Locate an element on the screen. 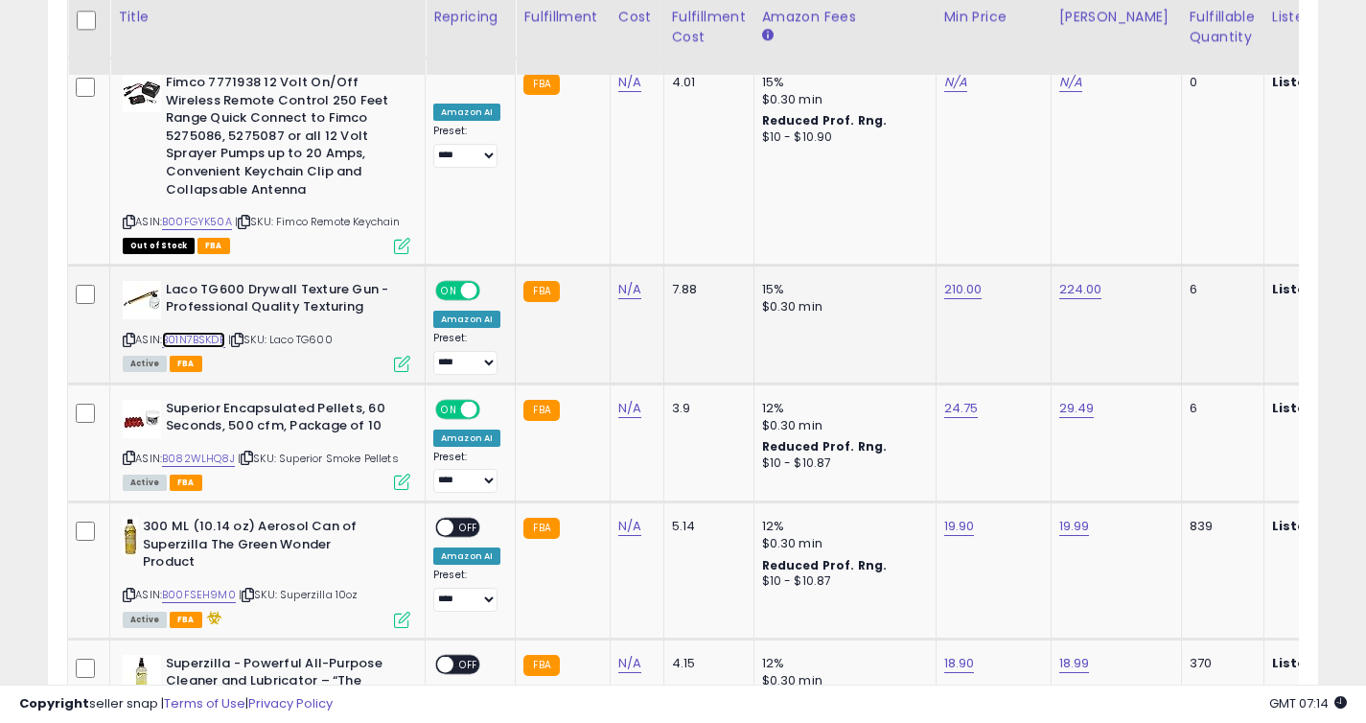 The image size is (1366, 723). b: Laco TG600 Drywall Texture Gun - Professional Quality Texturing is located at coordinates (282, 301).